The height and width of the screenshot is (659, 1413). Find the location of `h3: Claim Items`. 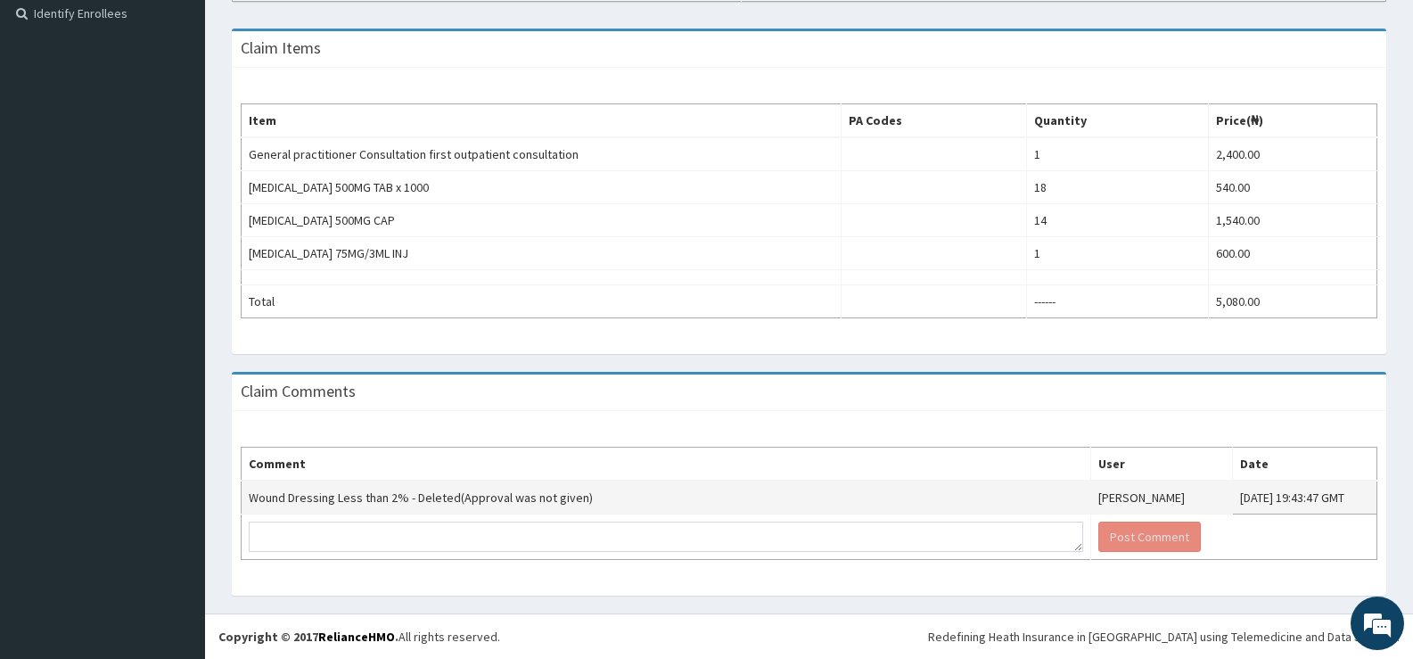

h3: Claim Items is located at coordinates (281, 48).